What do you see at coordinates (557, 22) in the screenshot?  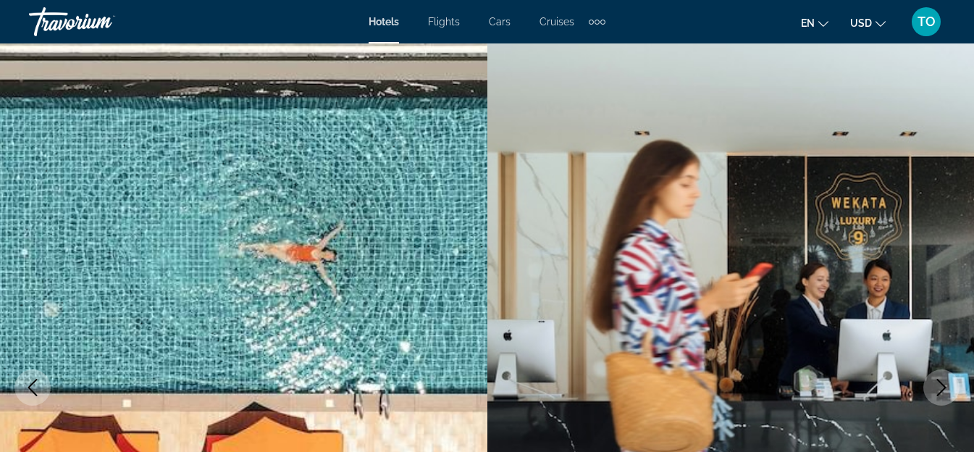 I see `span: Cruises` at bounding box center [557, 22].